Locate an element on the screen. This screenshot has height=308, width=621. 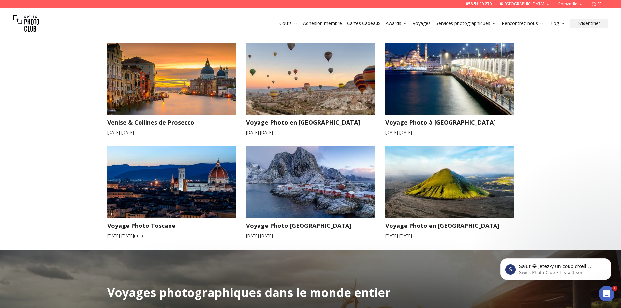
button: S'identifier is located at coordinates (589, 23).